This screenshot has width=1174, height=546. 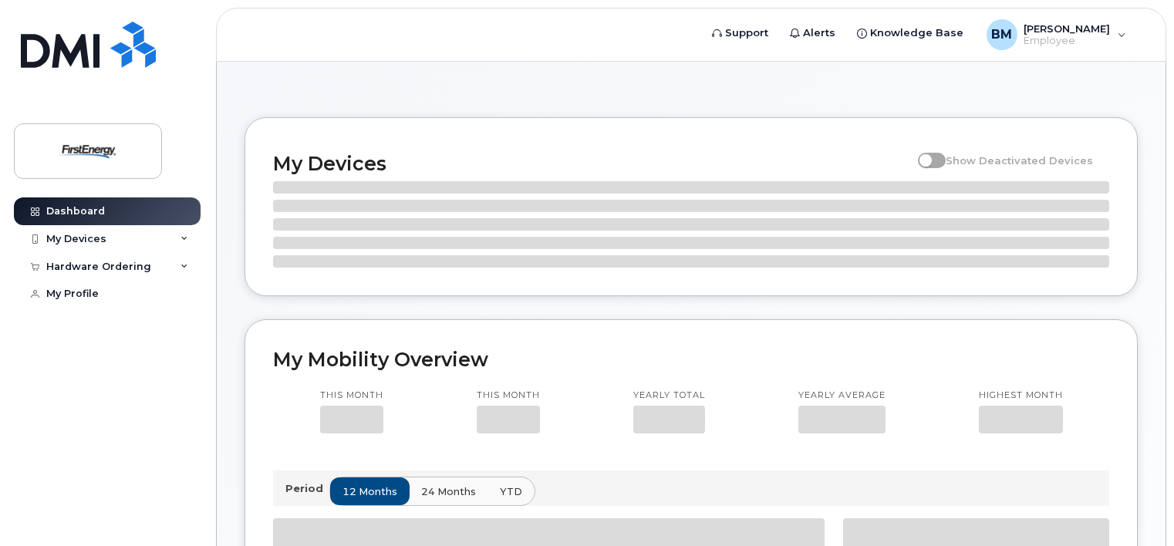 What do you see at coordinates (592, 164) in the screenshot?
I see `h2: My Devices` at bounding box center [592, 164].